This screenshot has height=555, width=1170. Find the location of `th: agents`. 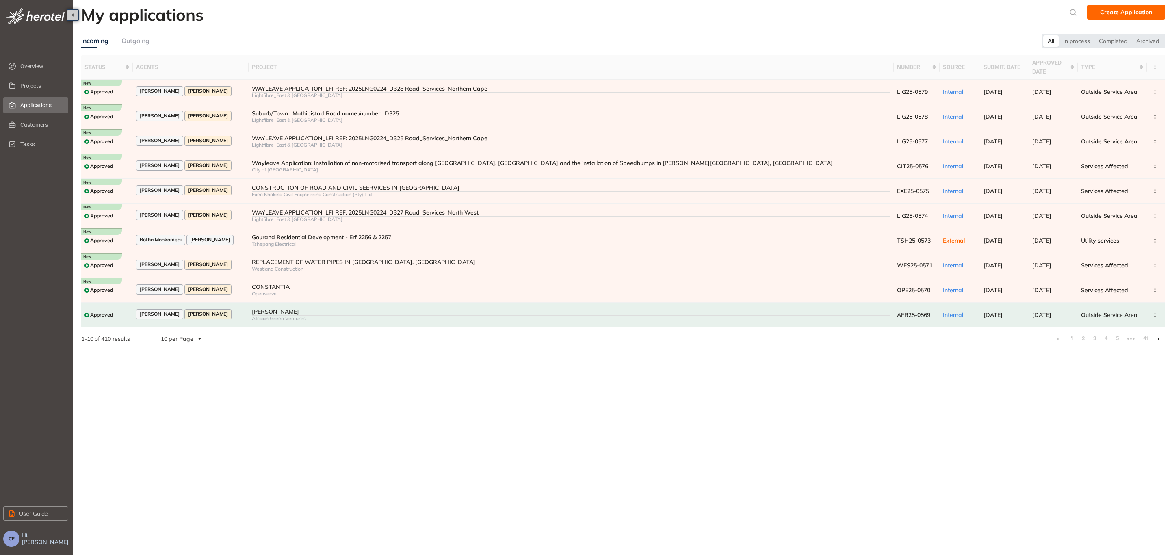

th: agents is located at coordinates (191, 67).